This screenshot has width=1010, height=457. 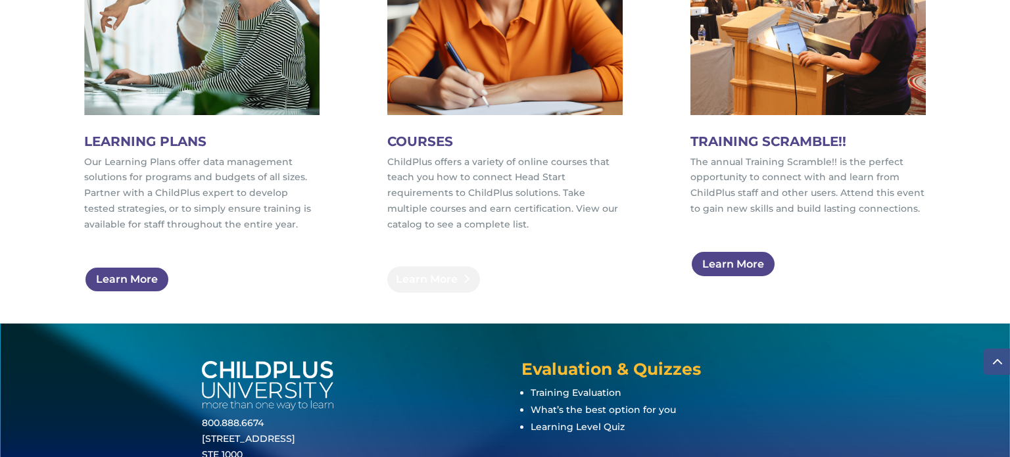 I want to click on span: LEARNING PLANS, so click(x=145, y=141).